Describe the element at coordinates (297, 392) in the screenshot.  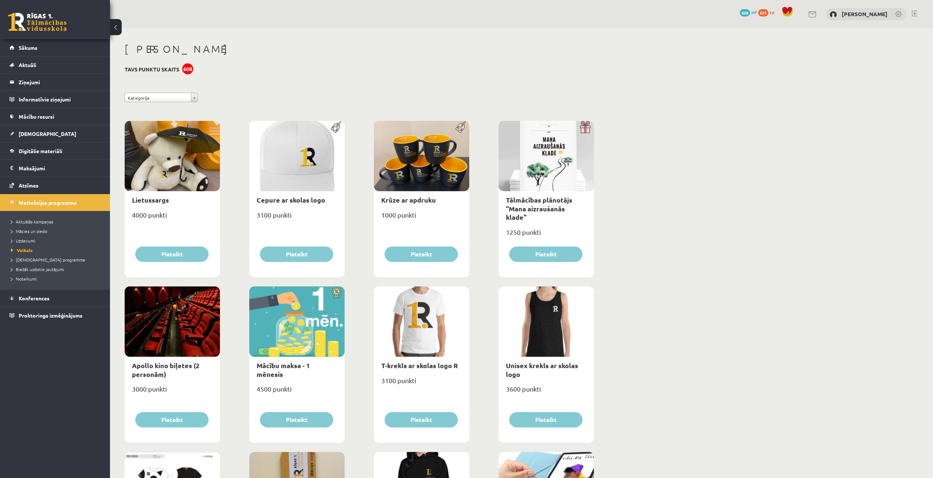
I see `div: 4500 punkti` at that location.